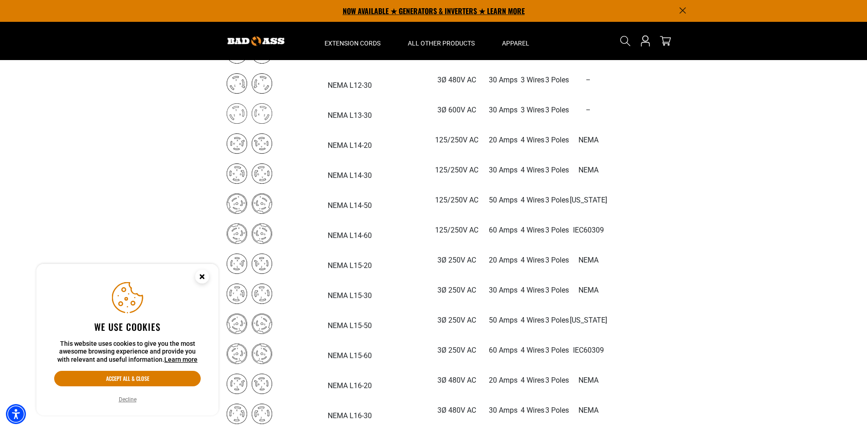 The width and height of the screenshot is (867, 430). I want to click on button: Close this option, so click(202, 278).